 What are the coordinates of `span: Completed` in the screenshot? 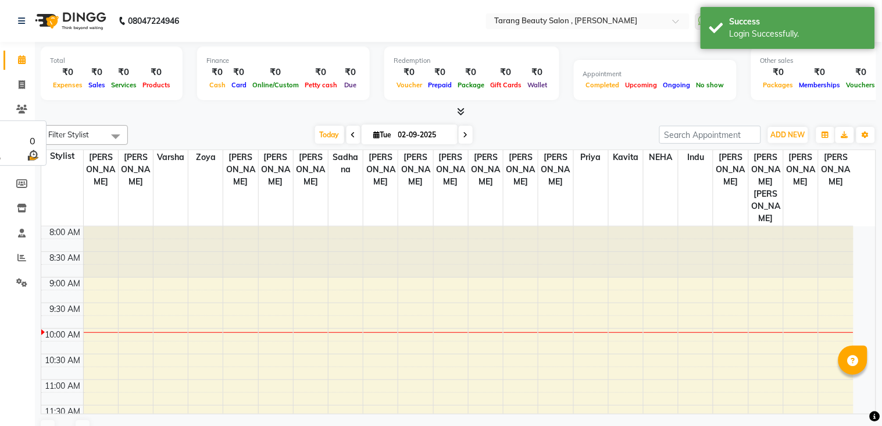 It's located at (603, 85).